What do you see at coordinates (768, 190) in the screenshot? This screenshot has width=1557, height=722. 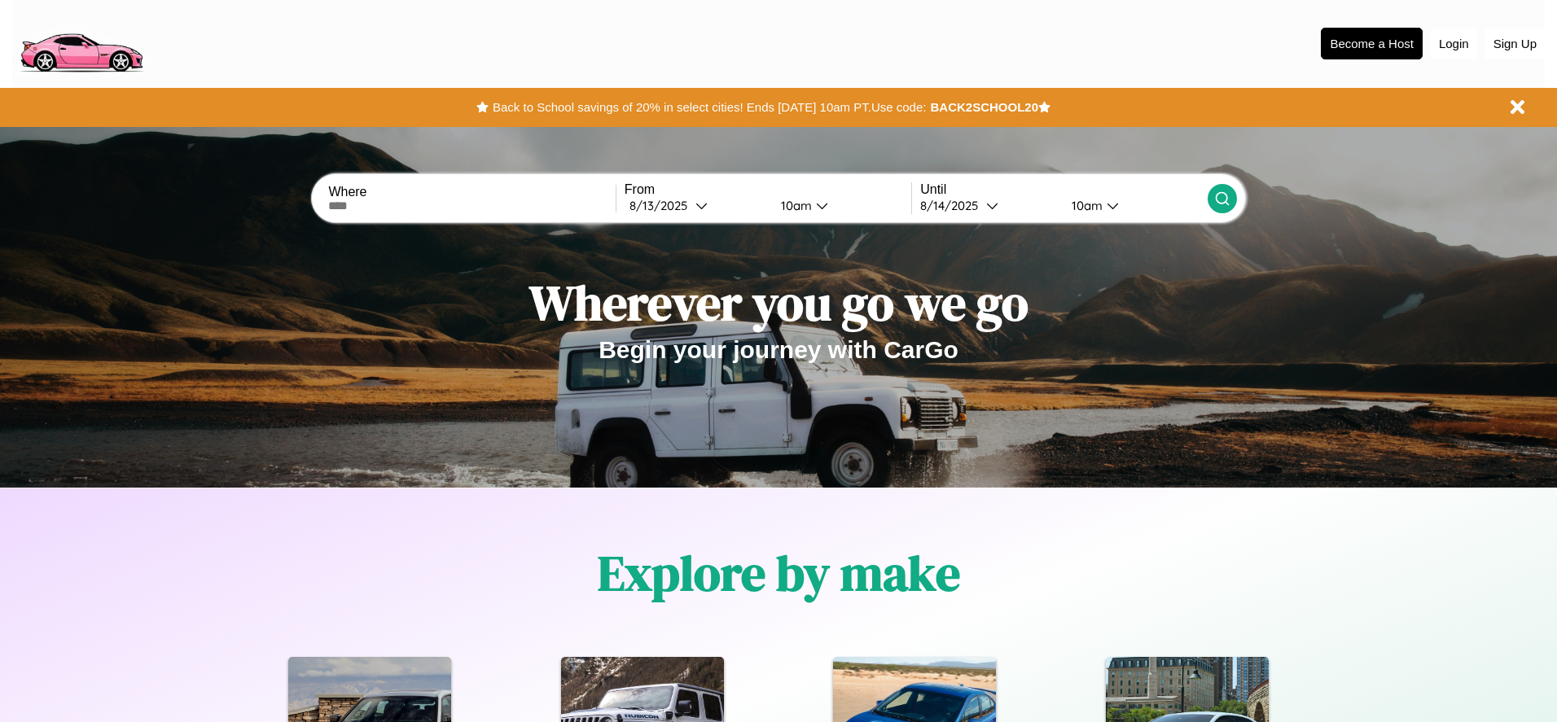 I see `label: From` at bounding box center [768, 190].